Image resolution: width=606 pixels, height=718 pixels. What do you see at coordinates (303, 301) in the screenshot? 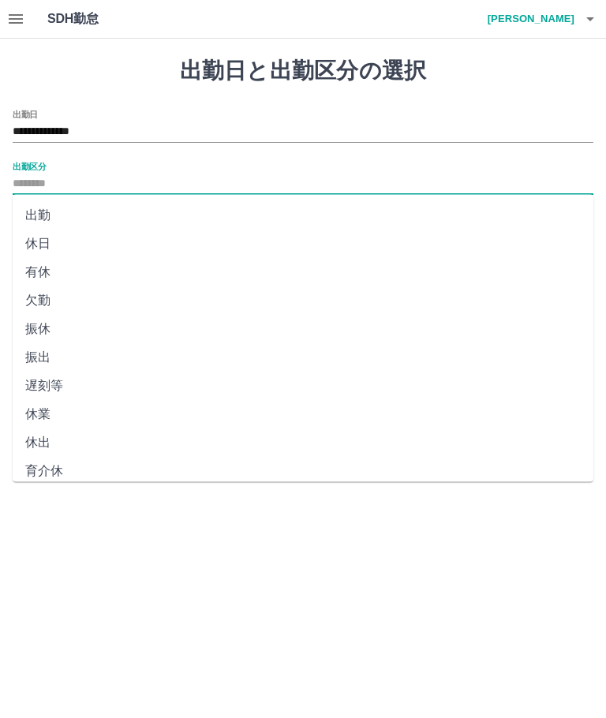
I see `li: 欠勤` at bounding box center [303, 301].